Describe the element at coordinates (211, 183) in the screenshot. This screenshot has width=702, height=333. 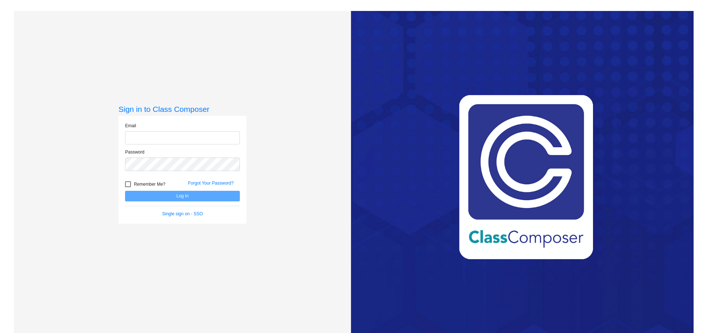
I see `a: Forgot Your Password?` at that location.